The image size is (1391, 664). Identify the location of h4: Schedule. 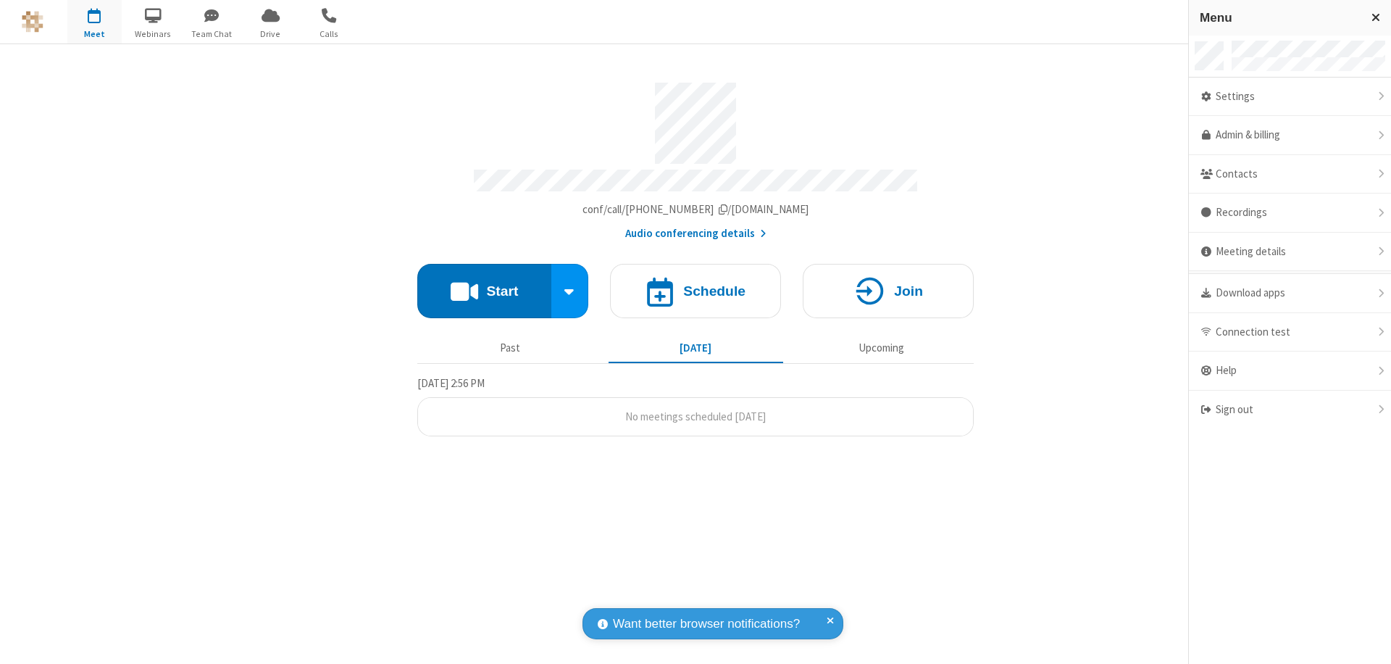
(714, 290).